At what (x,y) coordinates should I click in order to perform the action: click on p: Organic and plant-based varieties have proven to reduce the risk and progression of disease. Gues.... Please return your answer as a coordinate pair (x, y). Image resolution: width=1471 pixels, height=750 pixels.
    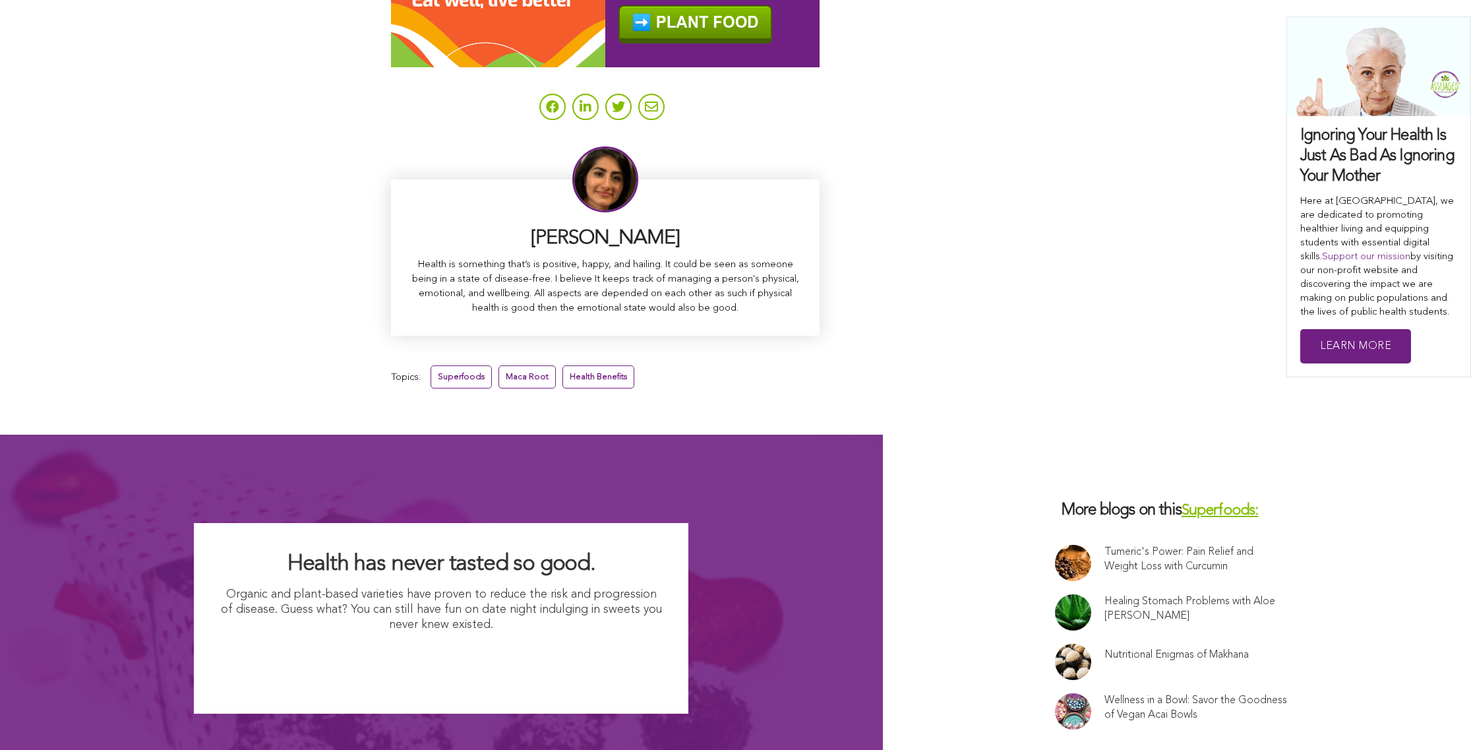
    Looking at the image, I should click on (441, 610).